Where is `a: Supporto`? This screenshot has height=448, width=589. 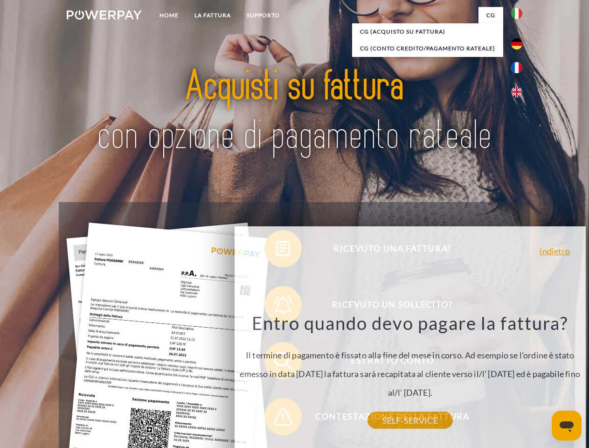
a: Supporto is located at coordinates (263, 15).